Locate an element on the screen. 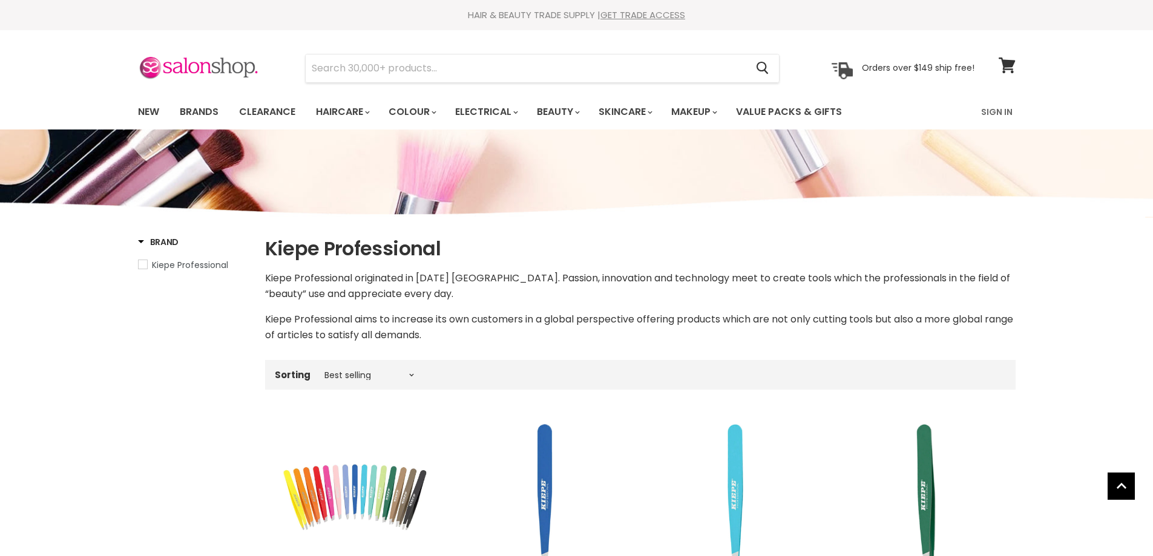 This screenshot has height=556, width=1153. a: Clearance is located at coordinates (267, 112).